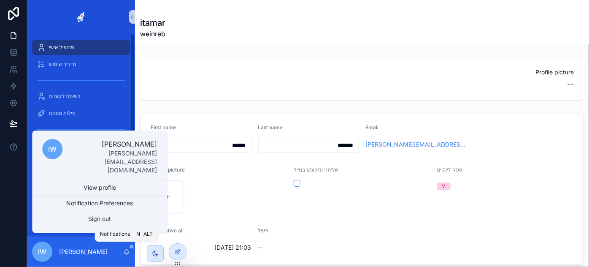 This screenshot has height=267, width=589. What do you see at coordinates (115, 234) in the screenshot?
I see `span: Notifications` at bounding box center [115, 234].